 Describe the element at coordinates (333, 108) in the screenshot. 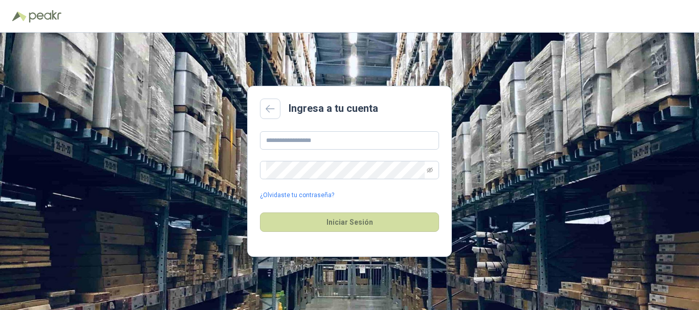

I see `h2: Ingresa a tu cuenta` at that location.